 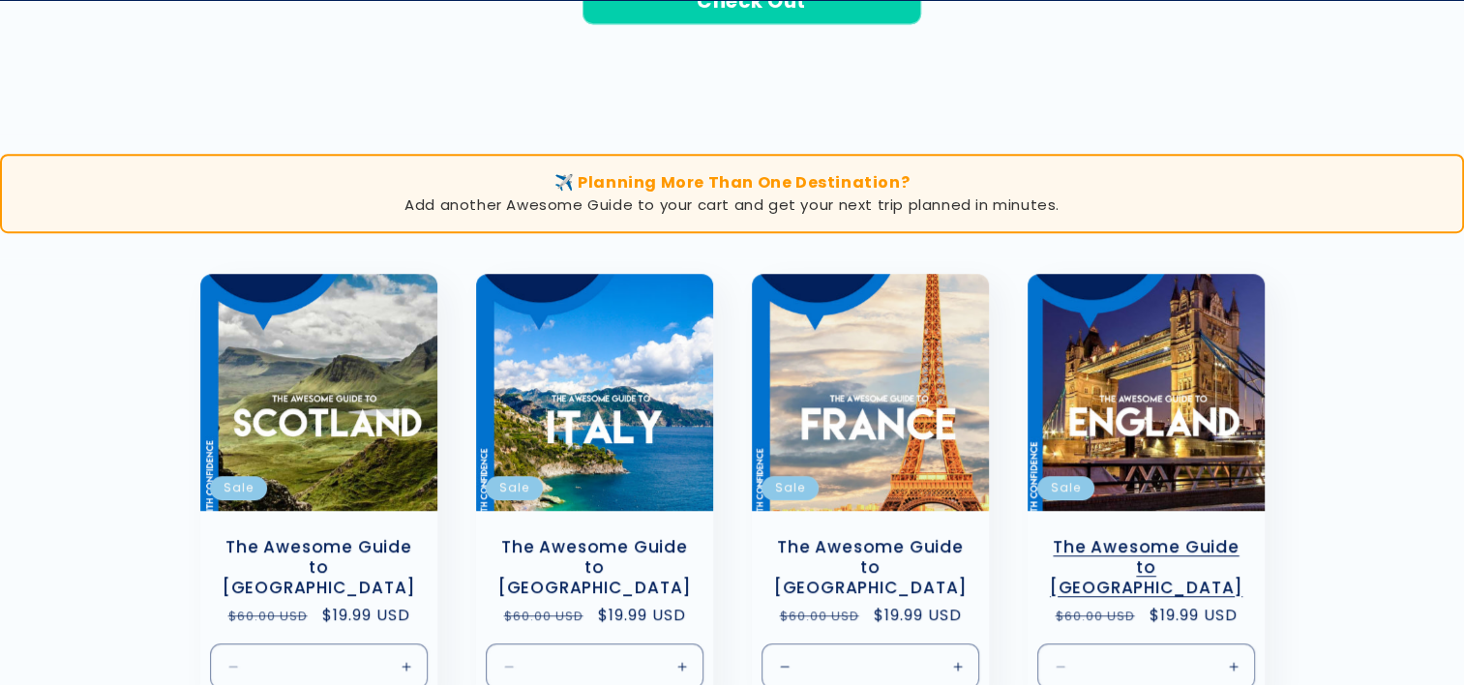 I want to click on span: ✈️ Planning More Than One Destination?, so click(x=731, y=182).